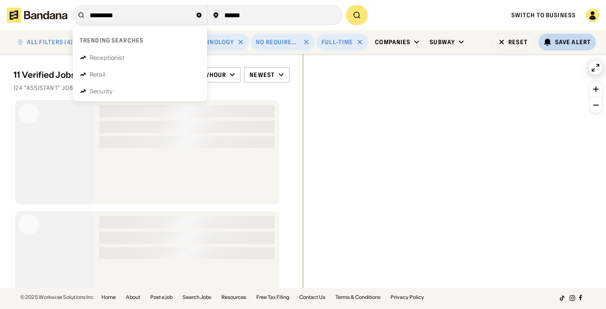 The height and width of the screenshot is (309, 606). Describe the element at coordinates (98, 75) in the screenshot. I see `div: 11 Verified Jobs` at that location.